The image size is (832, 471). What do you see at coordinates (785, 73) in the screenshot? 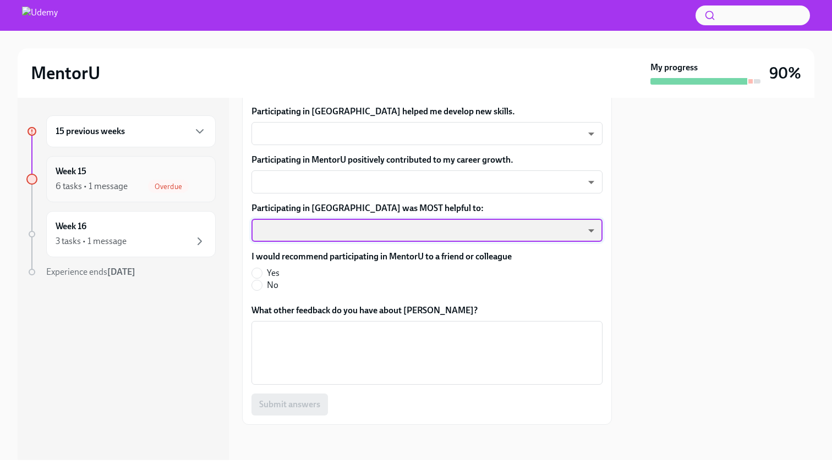
I see `h3: 90%` at bounding box center [785, 73].